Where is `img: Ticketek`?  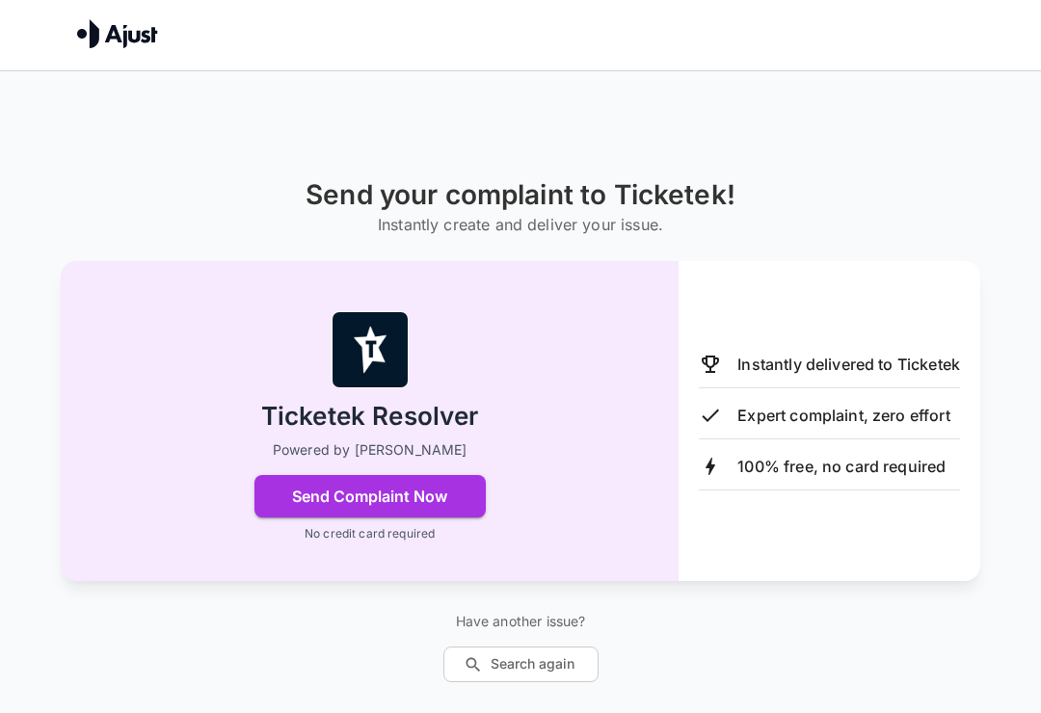 img: Ticketek is located at coordinates (370, 350).